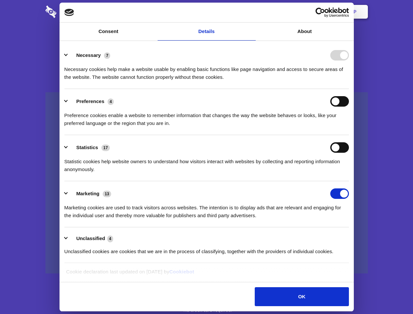 The height and width of the screenshot is (314, 413). I want to click on img: logo, so click(69, 12).